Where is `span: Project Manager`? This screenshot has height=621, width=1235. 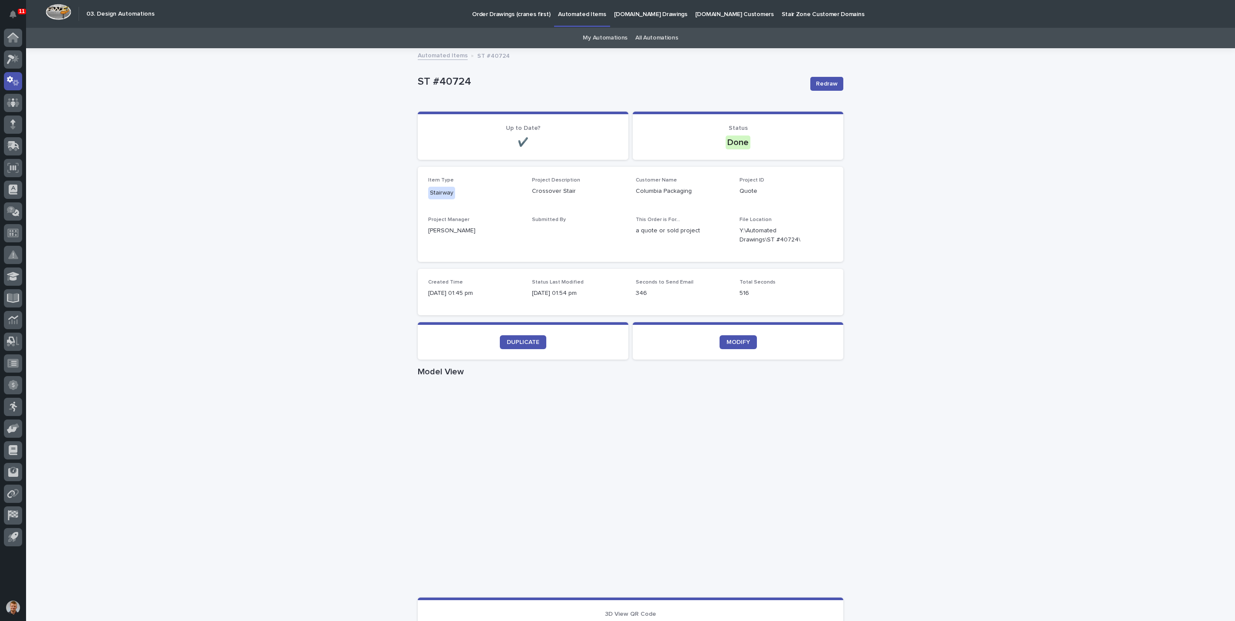
span: Project Manager is located at coordinates (448, 220).